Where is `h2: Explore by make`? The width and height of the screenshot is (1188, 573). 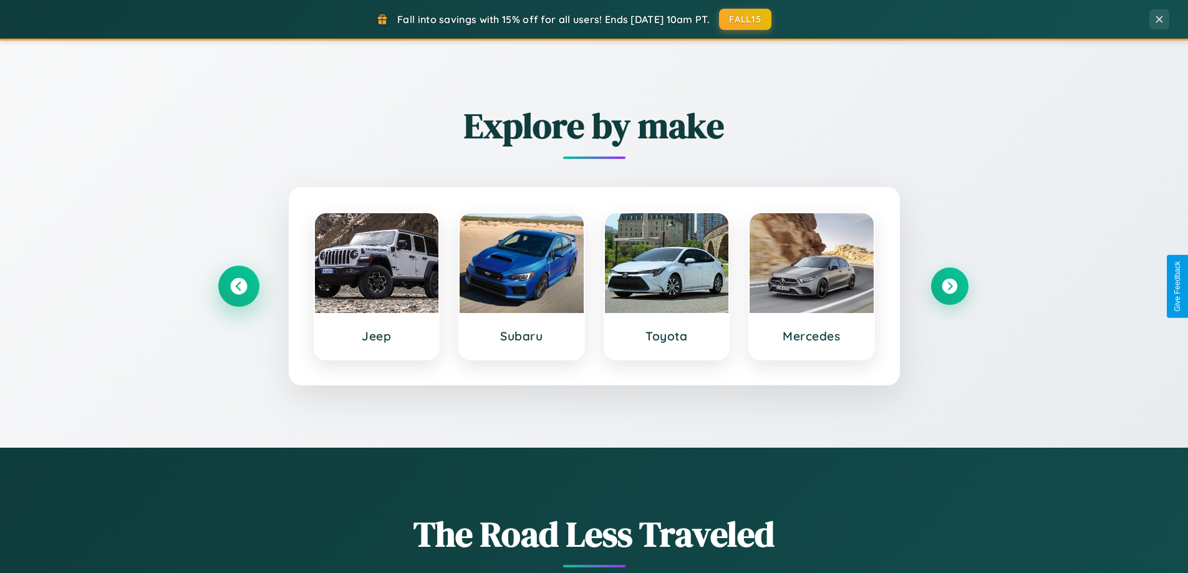
h2: Explore by make is located at coordinates (594, 125).